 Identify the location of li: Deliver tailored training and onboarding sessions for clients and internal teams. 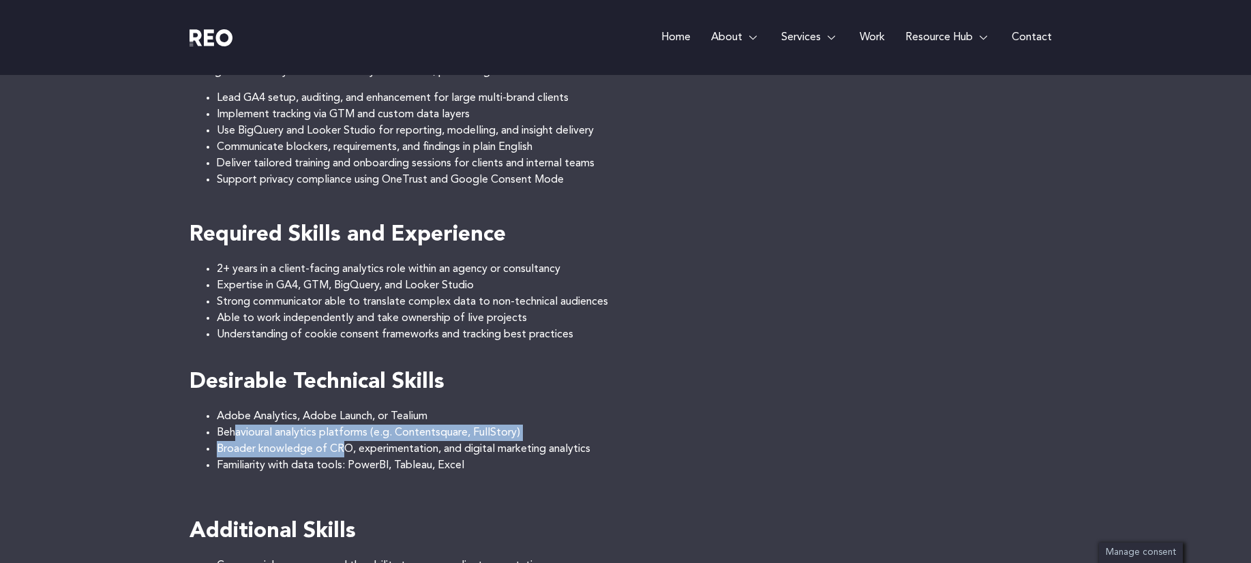
(640, 164).